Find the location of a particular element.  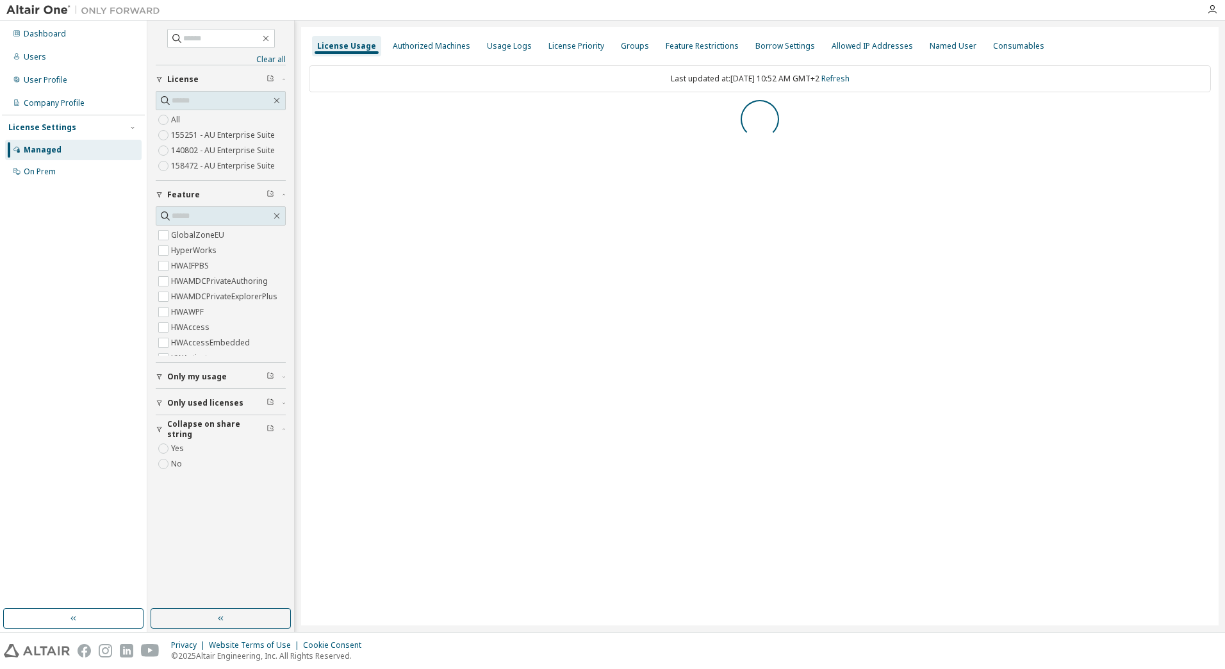

div: License Usage is located at coordinates (347, 46).